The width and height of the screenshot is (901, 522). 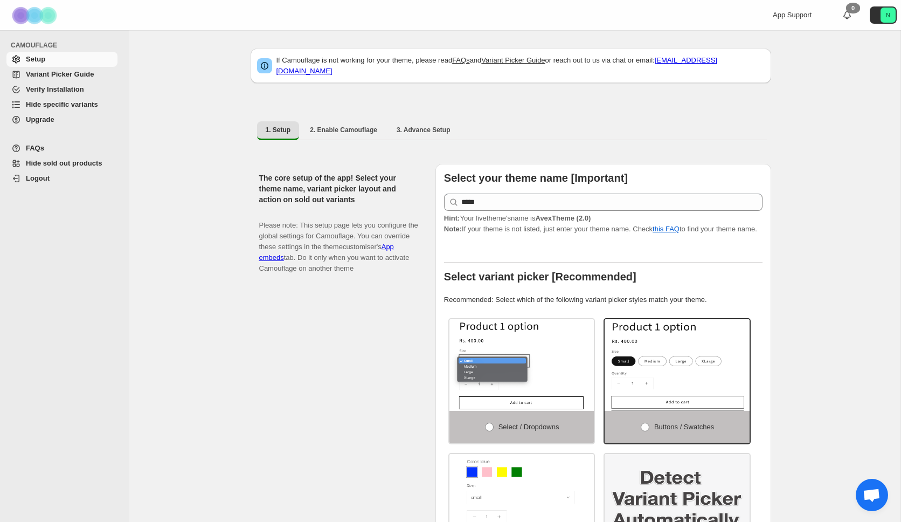 What do you see at coordinates (453, 229) in the screenshot?
I see `strong: Note:` at bounding box center [453, 229].